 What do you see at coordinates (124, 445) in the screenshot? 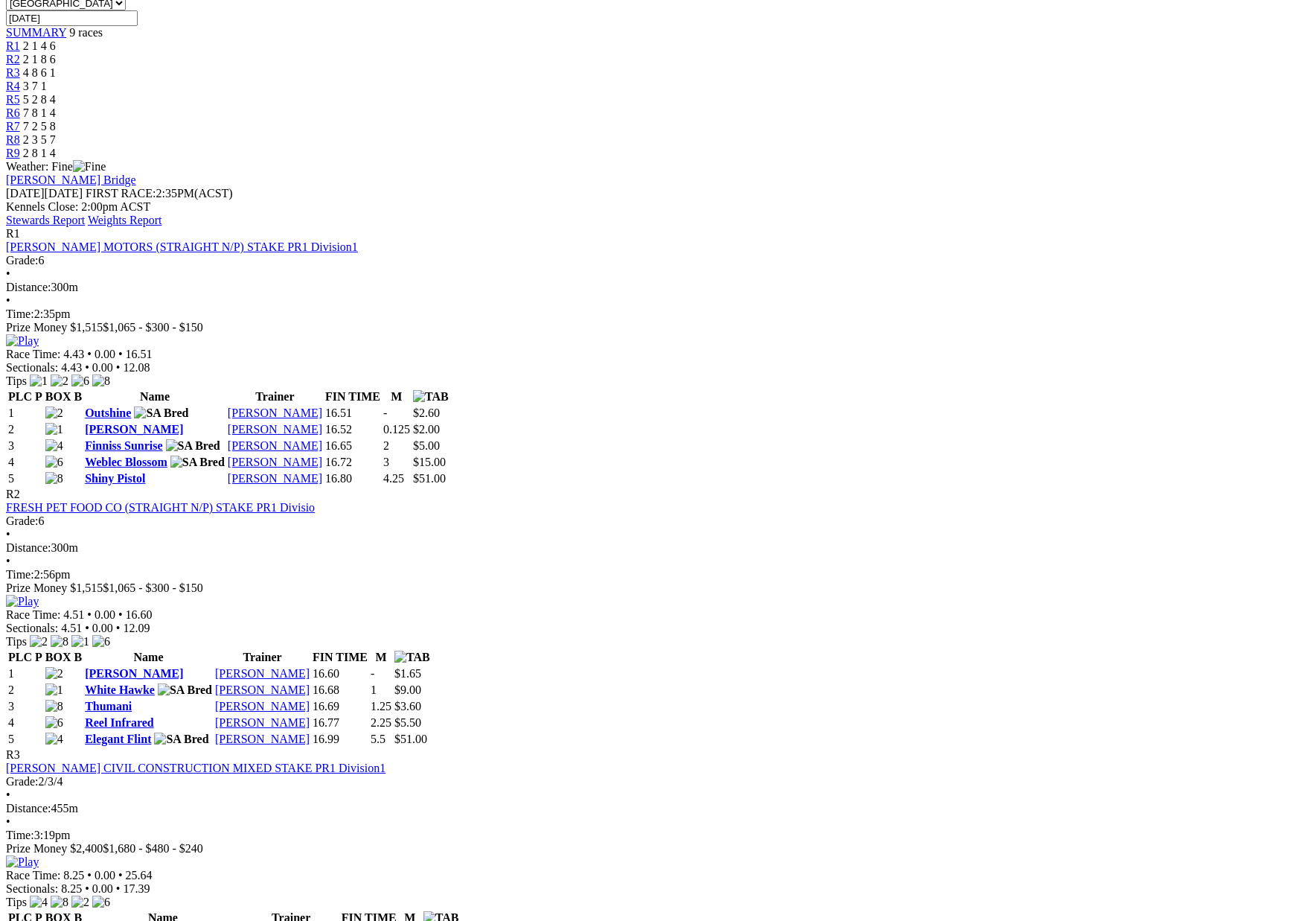
I see `a: Finniss Sunrise` at bounding box center [124, 445].